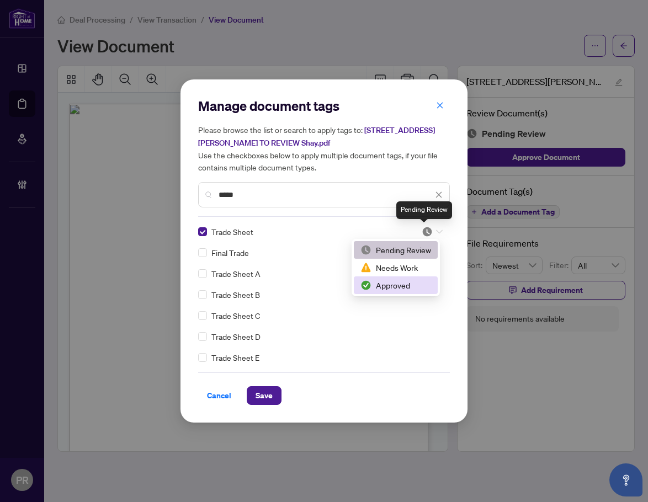  I want to click on span: Trade Sheet C, so click(236, 316).